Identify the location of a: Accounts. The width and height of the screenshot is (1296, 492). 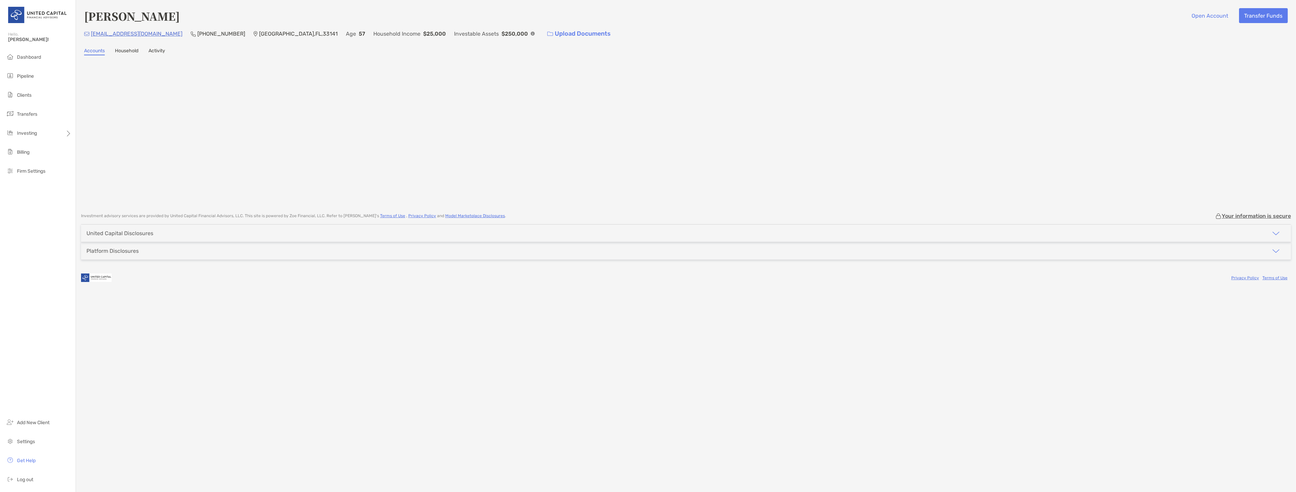
(94, 52).